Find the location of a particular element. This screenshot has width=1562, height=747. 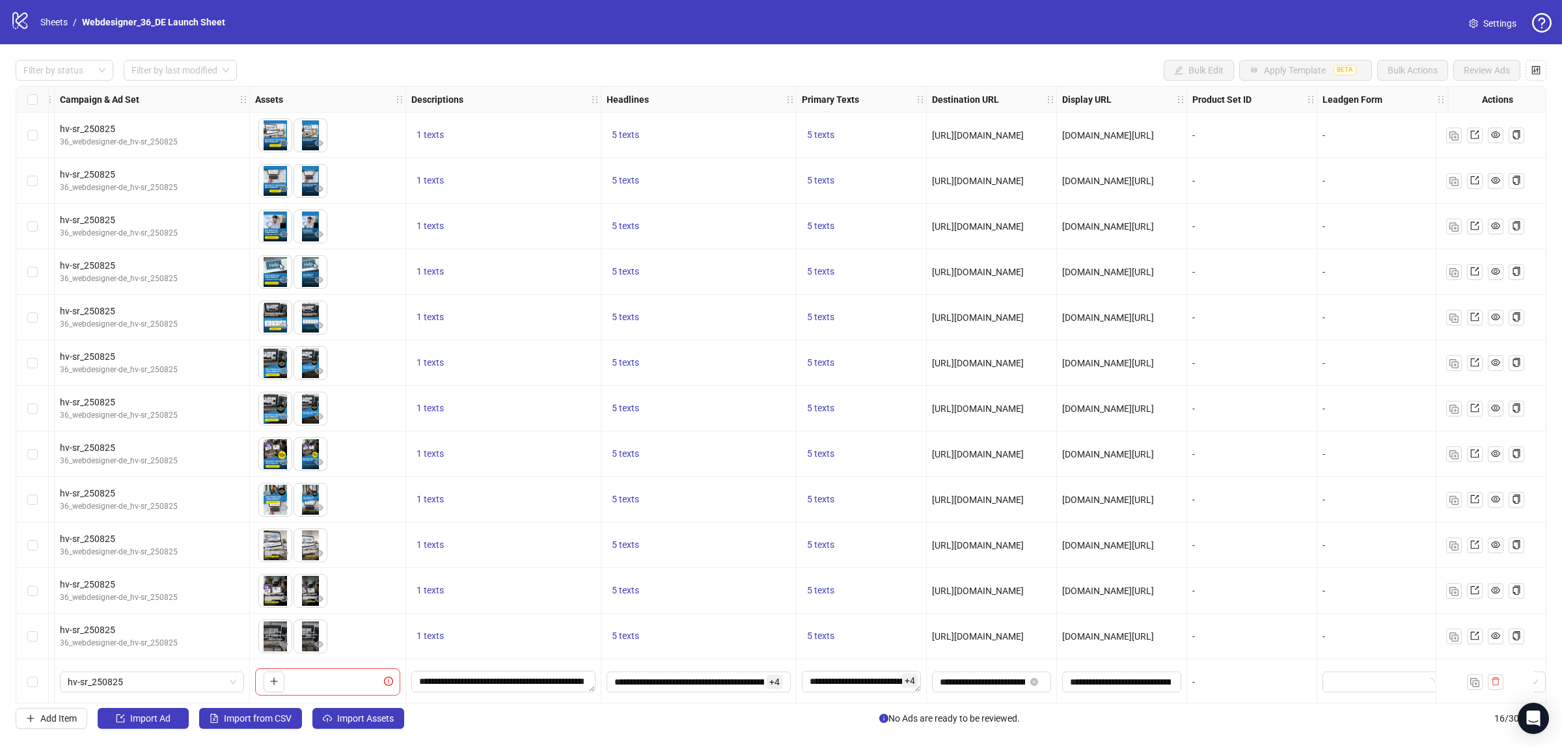

div: Select row 7 is located at coordinates (33, 409).